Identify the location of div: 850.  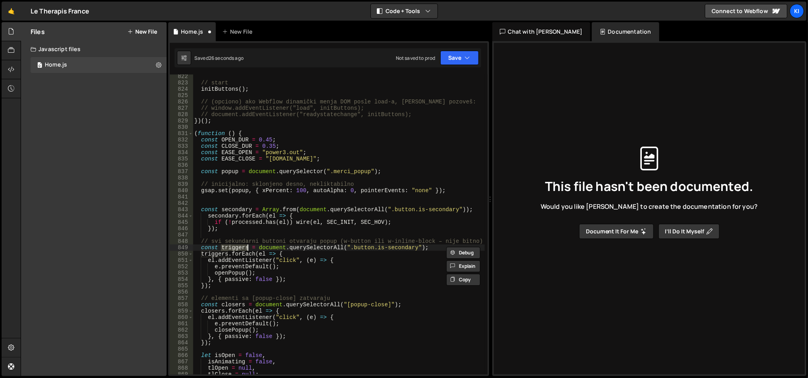
(181, 254).